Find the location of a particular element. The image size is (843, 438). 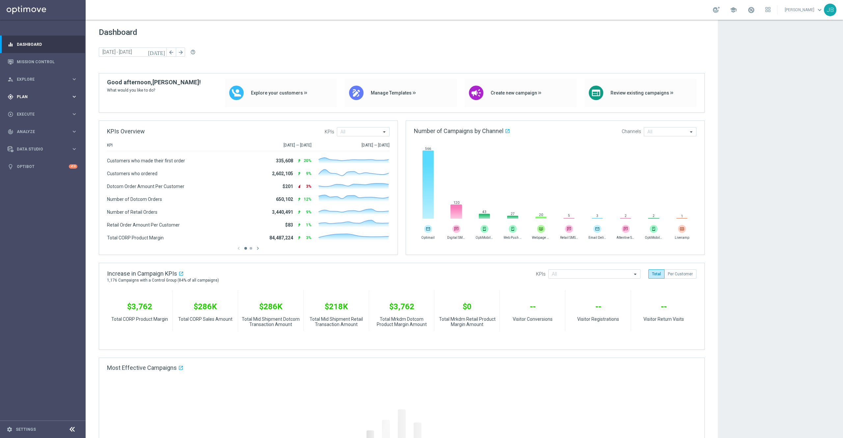

button: track_changes Analyze keyboard_arrow_right is located at coordinates (42, 132).